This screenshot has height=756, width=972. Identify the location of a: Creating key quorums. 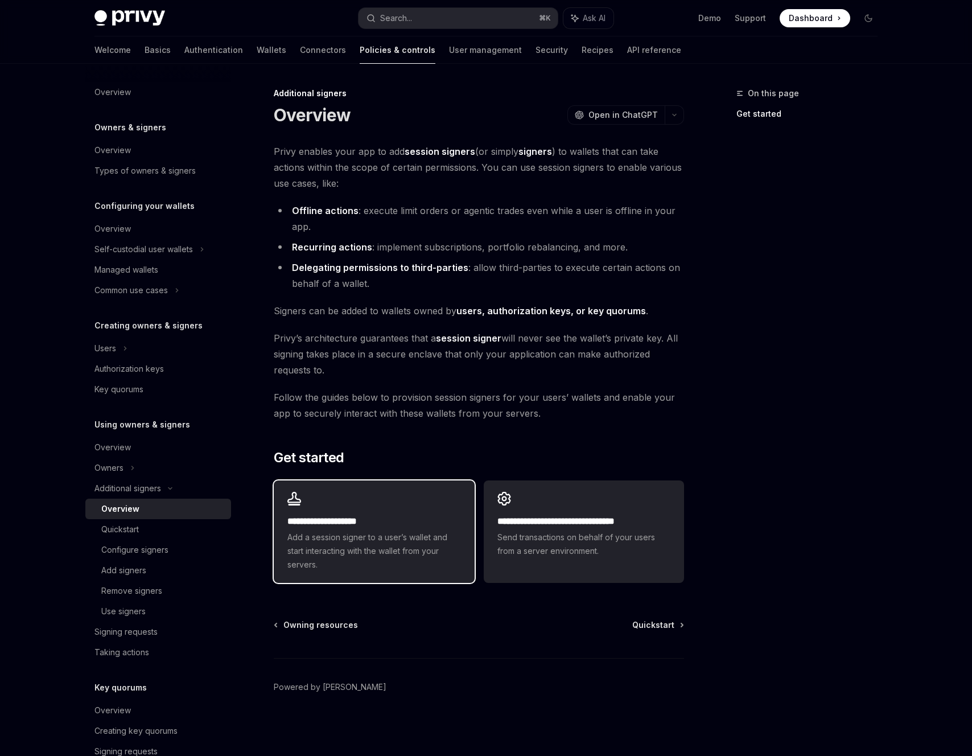
(158, 731).